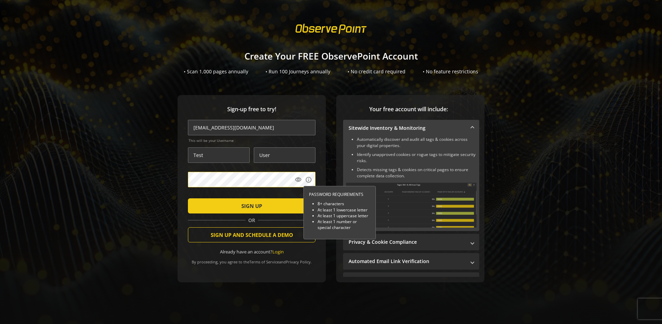 Image resolution: width=662 pixels, height=324 pixels. What do you see at coordinates (252, 252) in the screenshot?
I see `div: Already have an account?` at bounding box center [252, 252].